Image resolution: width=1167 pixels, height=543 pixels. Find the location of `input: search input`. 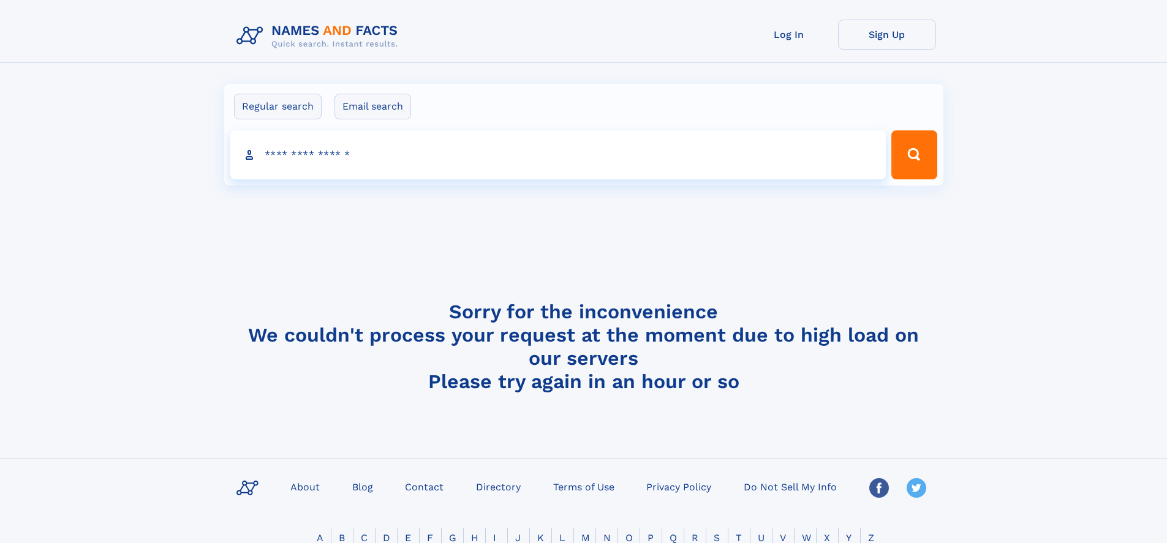

input: search input is located at coordinates (558, 155).